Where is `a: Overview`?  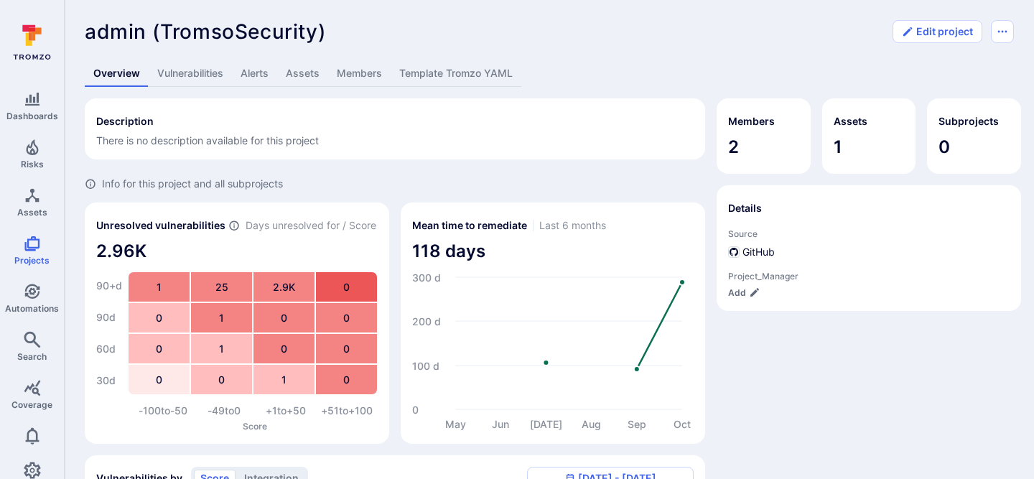 a: Overview is located at coordinates (116, 73).